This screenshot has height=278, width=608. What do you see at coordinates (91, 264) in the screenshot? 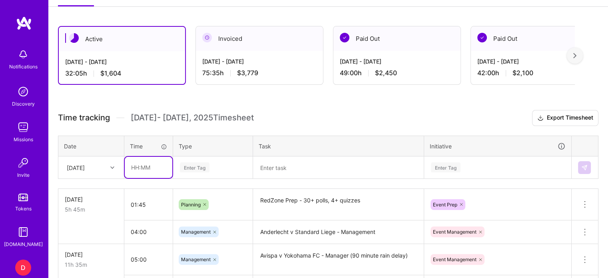
I see `div: 11h 35m` at bounding box center [91, 264].